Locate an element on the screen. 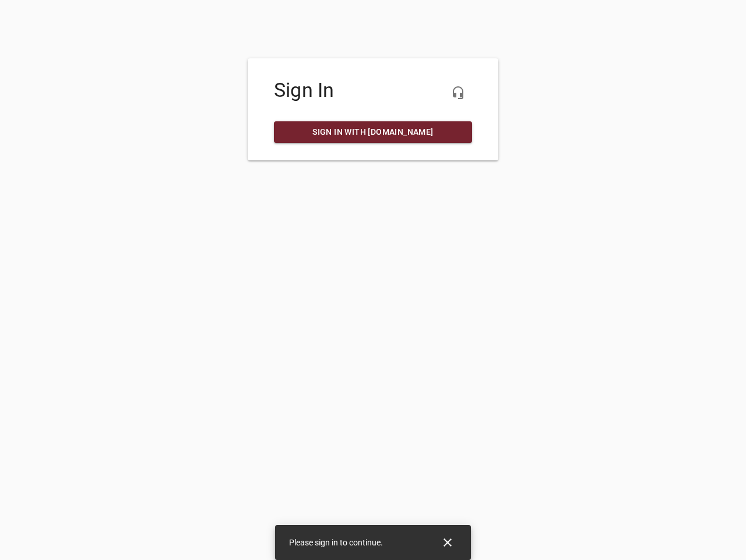  h4: Sign In is located at coordinates (373, 90).